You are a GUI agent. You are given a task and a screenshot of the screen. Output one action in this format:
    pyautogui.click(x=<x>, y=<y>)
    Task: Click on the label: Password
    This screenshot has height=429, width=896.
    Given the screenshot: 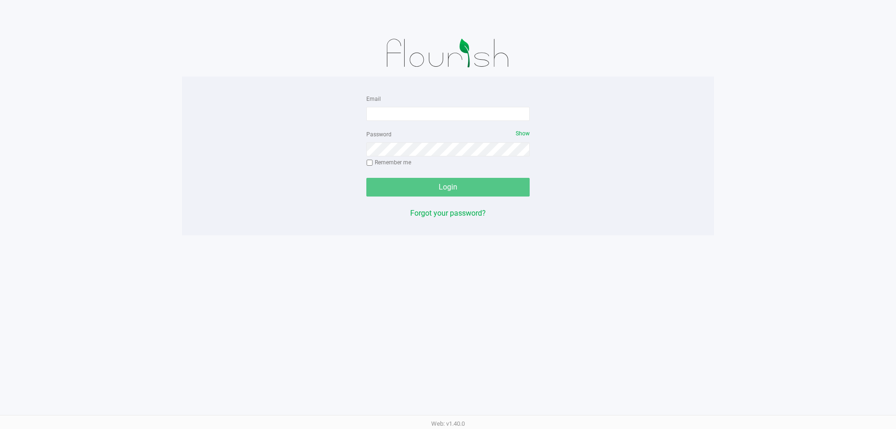 What is the action you would take?
    pyautogui.click(x=379, y=134)
    